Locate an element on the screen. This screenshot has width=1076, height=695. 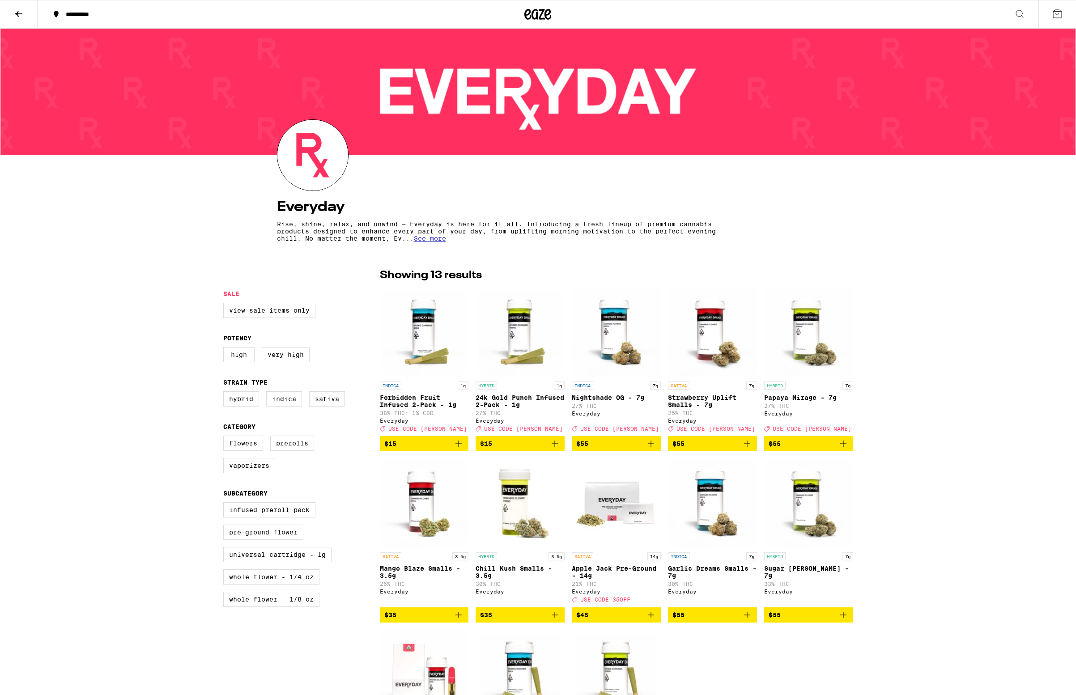
label: Very High is located at coordinates (286, 355).